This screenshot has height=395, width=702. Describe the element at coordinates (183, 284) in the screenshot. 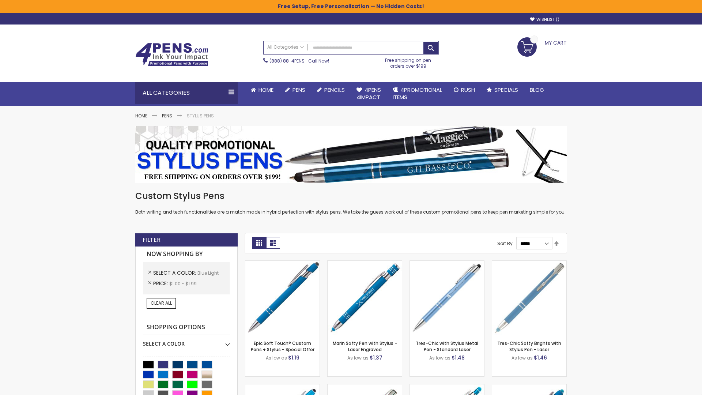

I see `span: $1.00 - $1.99` at that location.